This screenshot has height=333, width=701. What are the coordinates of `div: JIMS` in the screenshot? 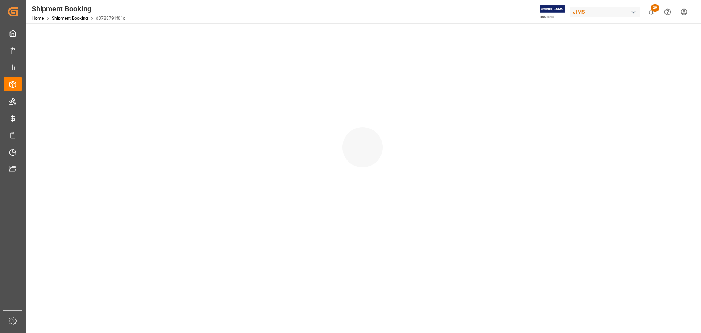 It's located at (605, 12).